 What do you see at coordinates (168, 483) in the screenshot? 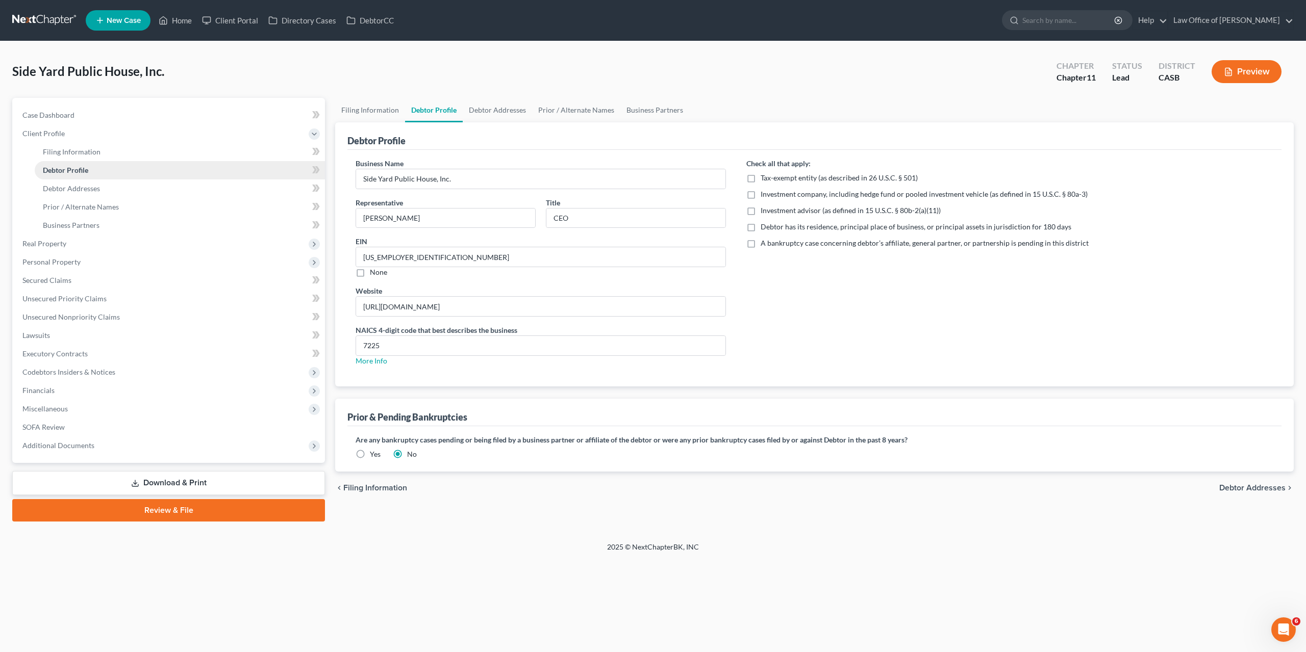
I see `a: Download & Print` at bounding box center [168, 483].